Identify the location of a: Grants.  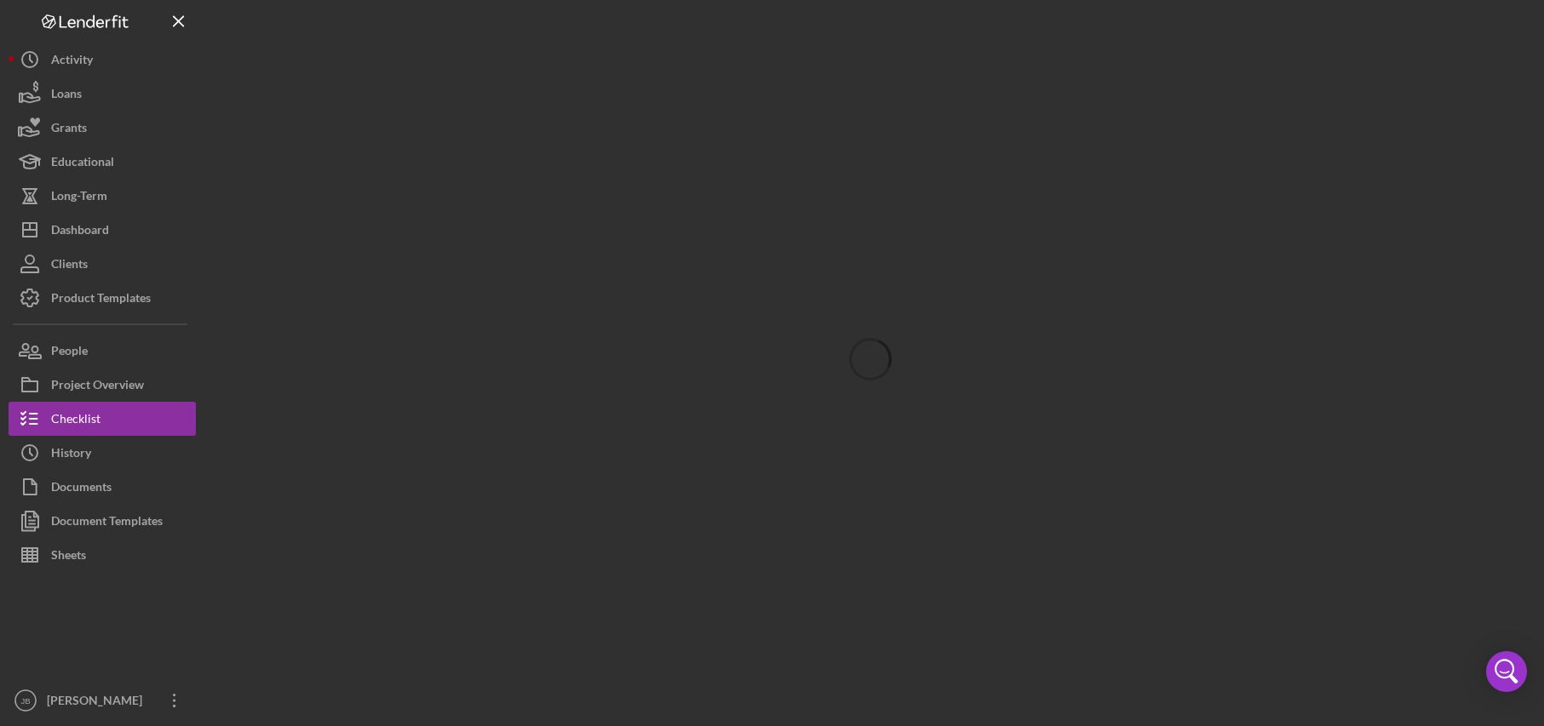
(102, 128).